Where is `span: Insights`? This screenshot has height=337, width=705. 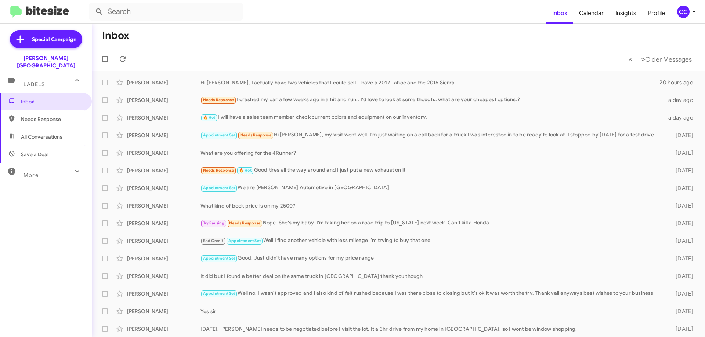
span: Insights is located at coordinates (625, 13).